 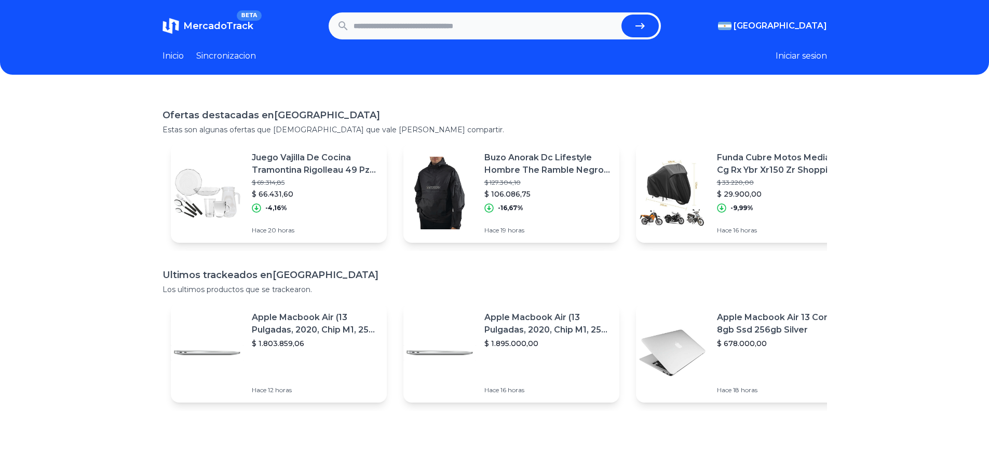 What do you see at coordinates (744, 353) in the screenshot?
I see `a: Featured imageApple Macbook Air 13 Core I5 8gb Ssd 256gb Silver$ 678.000,00Hace 18 horas` at bounding box center [744, 353].